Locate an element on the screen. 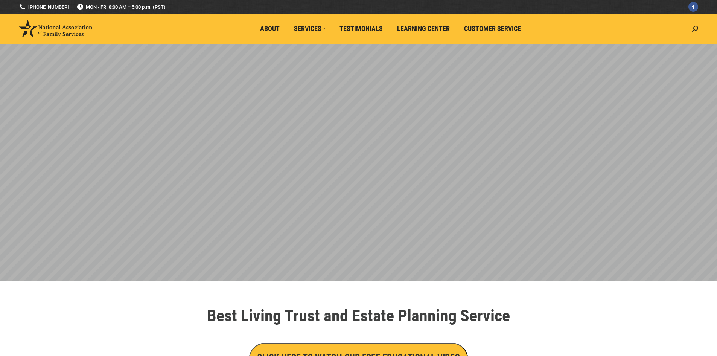  span: Learning Center is located at coordinates (423, 29).